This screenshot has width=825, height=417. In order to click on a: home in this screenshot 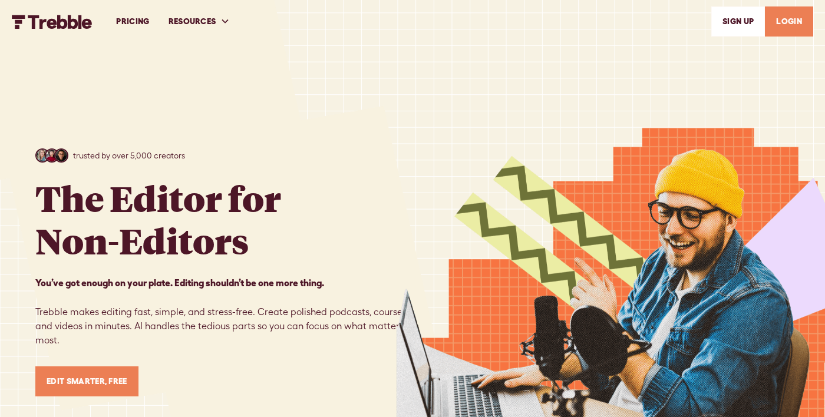, I will do `click(52, 21)`.